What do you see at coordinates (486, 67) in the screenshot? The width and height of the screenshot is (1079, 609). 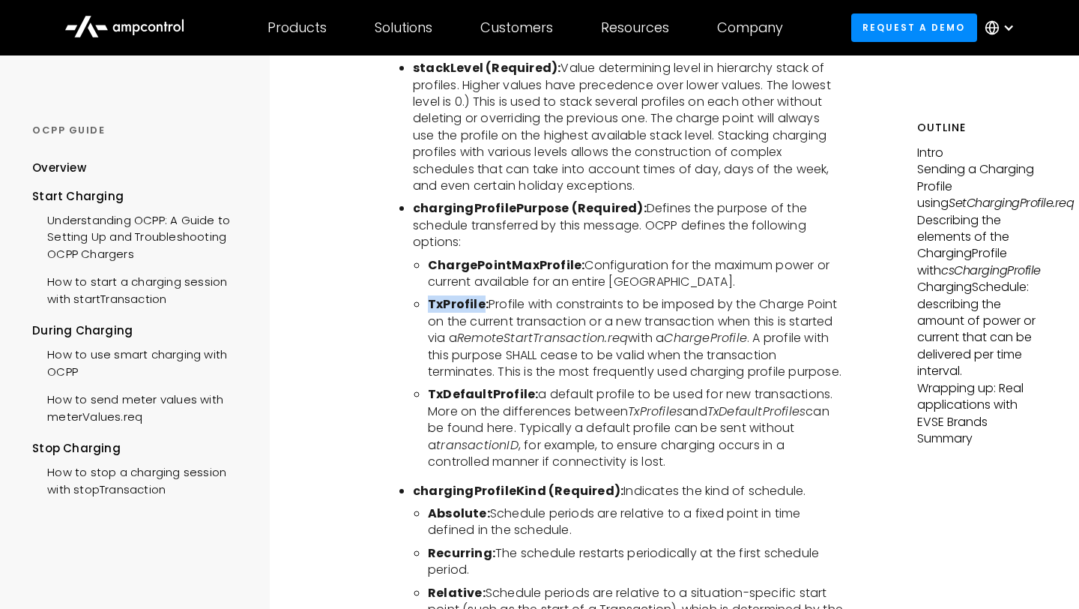 I see `b: stackLevel (Required):` at bounding box center [486, 67].